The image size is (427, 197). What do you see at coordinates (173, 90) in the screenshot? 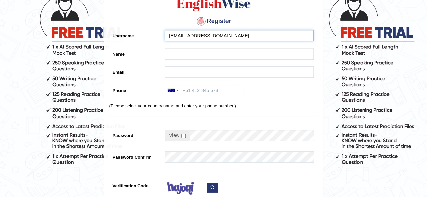
I see `div: Australia: +61` at bounding box center [173, 90].